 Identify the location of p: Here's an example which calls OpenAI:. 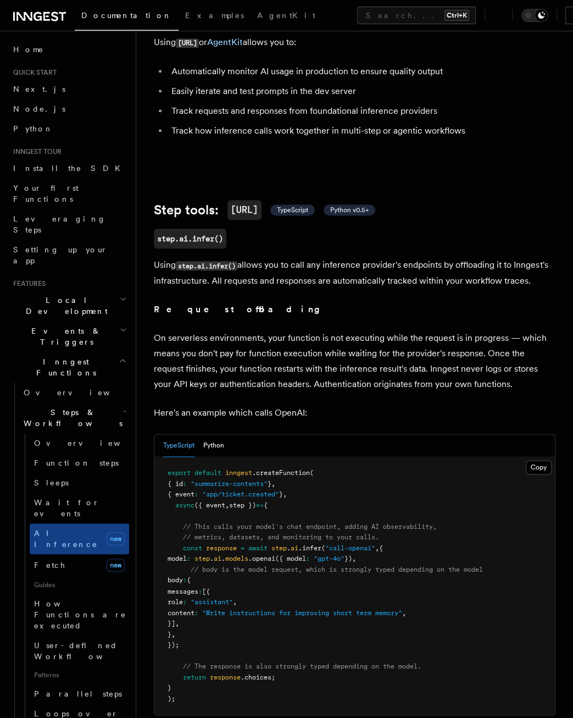
(355, 413).